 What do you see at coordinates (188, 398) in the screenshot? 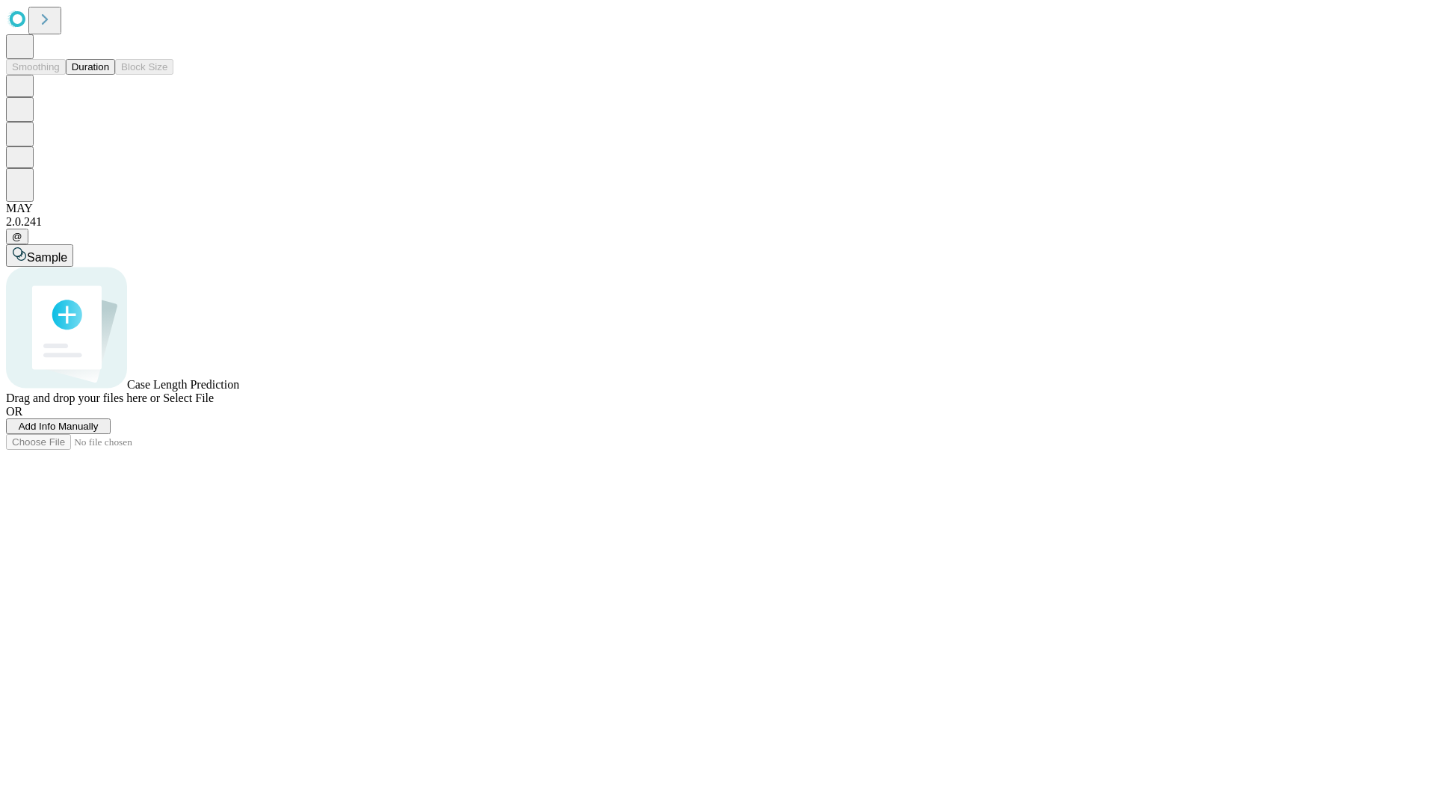
I see `span: Select File` at bounding box center [188, 398].